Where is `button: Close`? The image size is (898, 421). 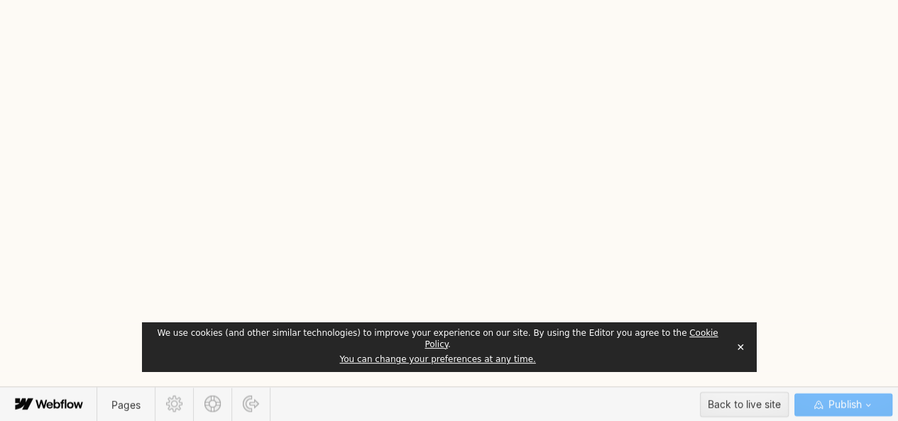
button: Close is located at coordinates (740, 347).